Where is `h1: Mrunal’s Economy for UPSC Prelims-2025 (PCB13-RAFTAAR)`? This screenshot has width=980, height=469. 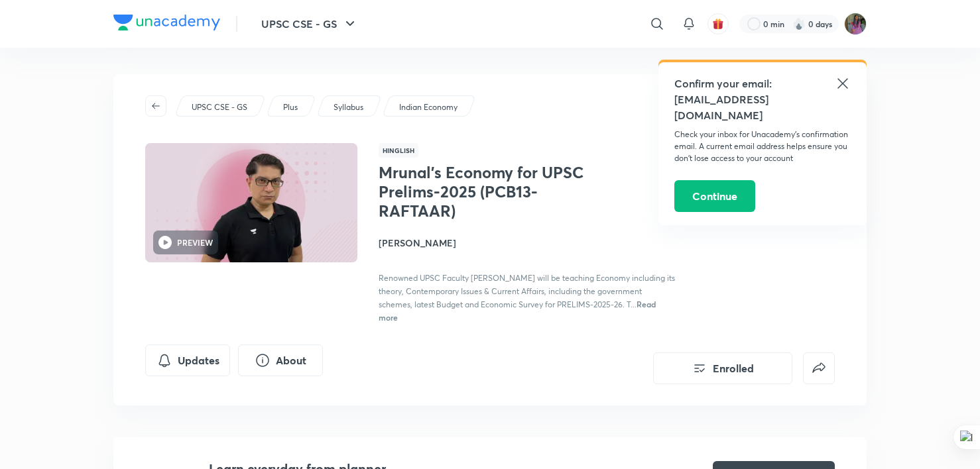
h1: Mrunal’s Economy for UPSC Prelims-2025 (PCB13-RAFTAAR) is located at coordinates (486, 192).